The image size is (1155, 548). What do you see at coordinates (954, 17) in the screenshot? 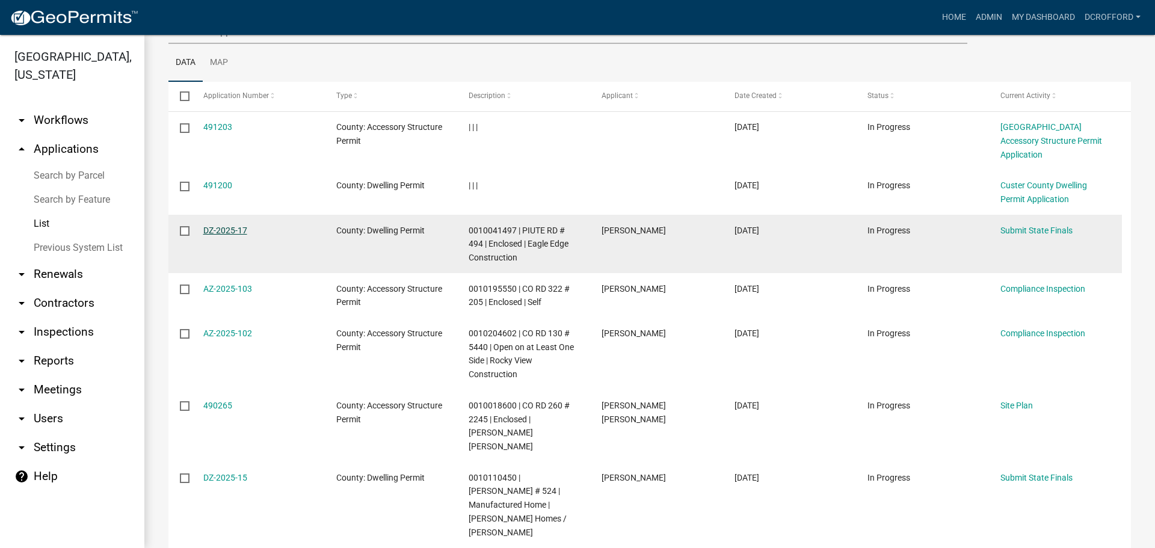
I see `a: Home` at bounding box center [954, 17].